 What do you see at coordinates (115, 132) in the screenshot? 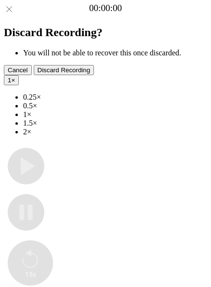
I see `li: 2×` at bounding box center [115, 132].